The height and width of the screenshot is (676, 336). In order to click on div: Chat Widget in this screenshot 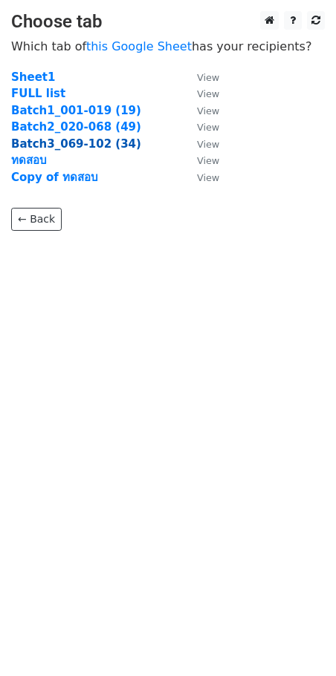, I will do `click(298, 641)`.